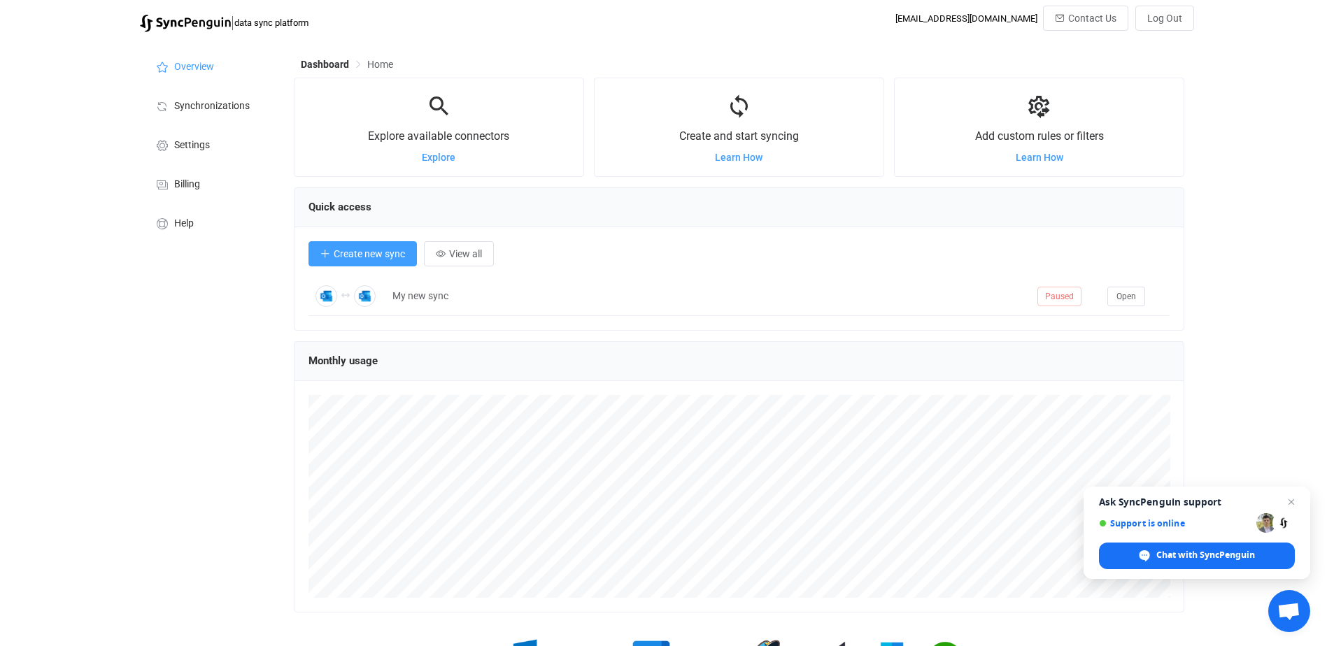 This screenshot has height=646, width=1327. What do you see at coordinates (439, 157) in the screenshot?
I see `a: Explore` at bounding box center [439, 157].